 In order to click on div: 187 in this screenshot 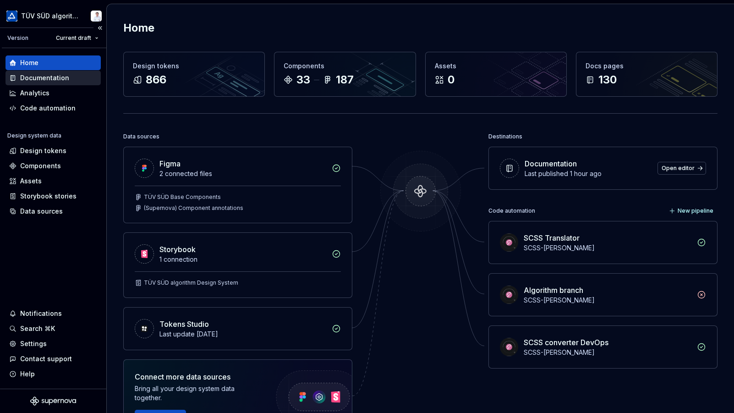, I will do `click(344, 80)`.